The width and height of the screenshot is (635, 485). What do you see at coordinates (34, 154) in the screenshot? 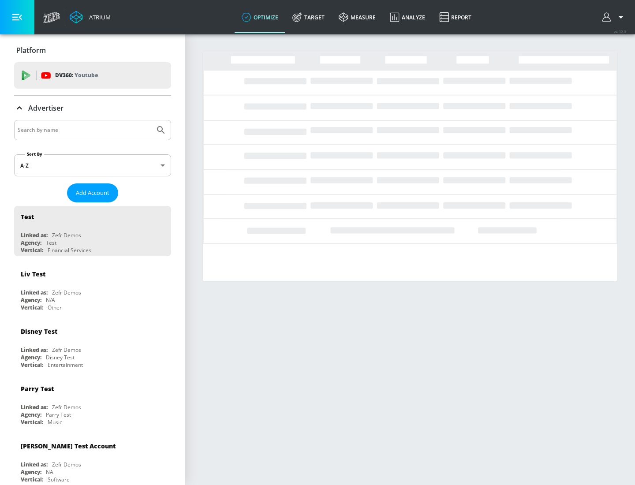
I see `label: Sort By` at bounding box center [34, 154].